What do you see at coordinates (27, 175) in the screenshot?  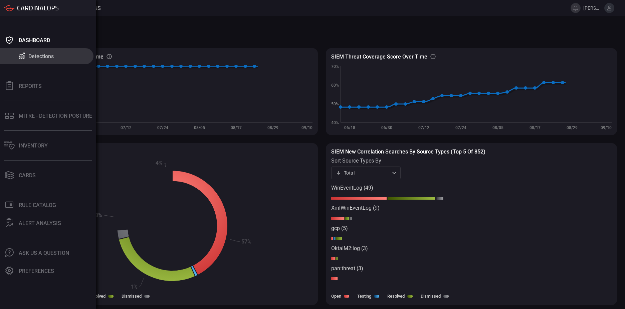 I see `div: Cards` at bounding box center [27, 175].